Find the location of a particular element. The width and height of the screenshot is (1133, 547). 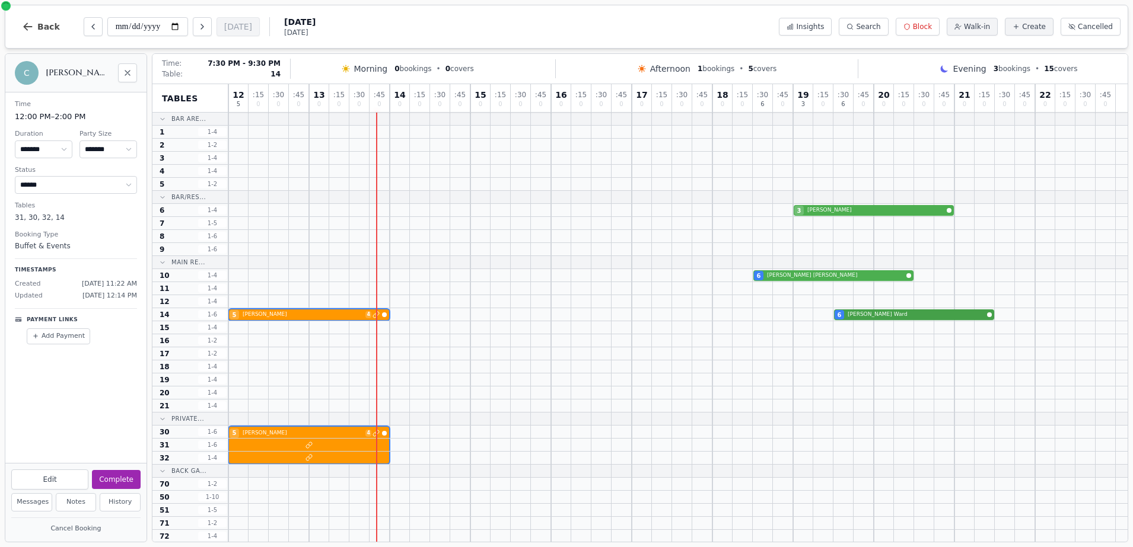

span: Bar/Res... is located at coordinates (189, 197).